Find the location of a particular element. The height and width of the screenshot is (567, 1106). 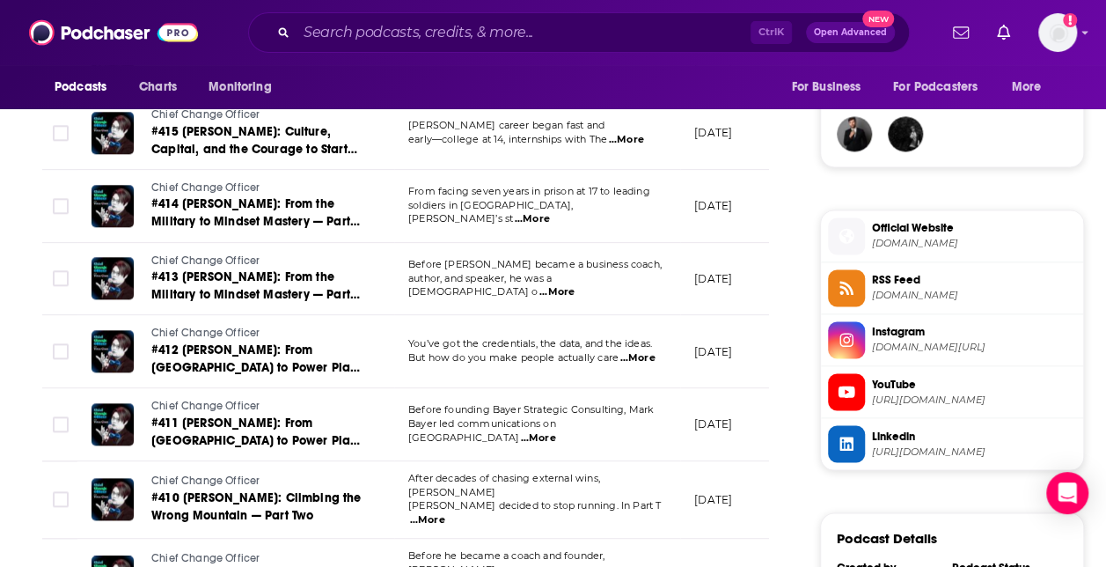

span: Ctrl K is located at coordinates (771, 33).